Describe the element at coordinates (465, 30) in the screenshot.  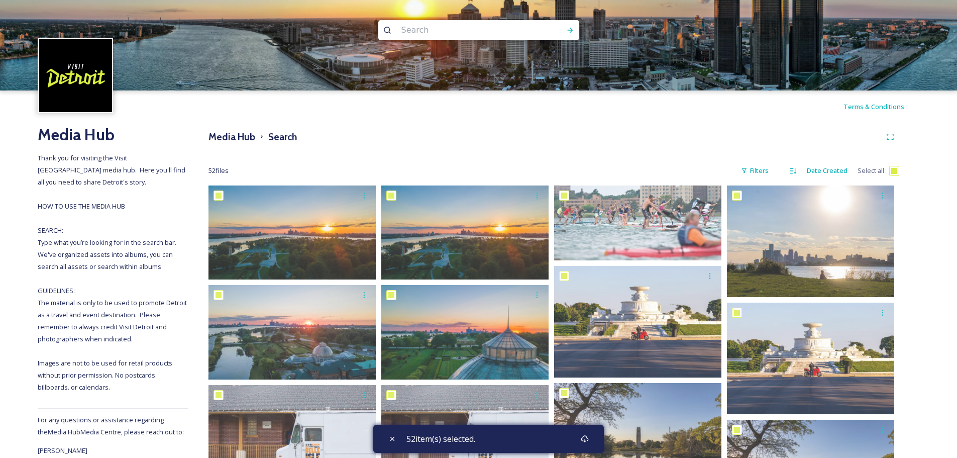
I see `input: Search` at that location.